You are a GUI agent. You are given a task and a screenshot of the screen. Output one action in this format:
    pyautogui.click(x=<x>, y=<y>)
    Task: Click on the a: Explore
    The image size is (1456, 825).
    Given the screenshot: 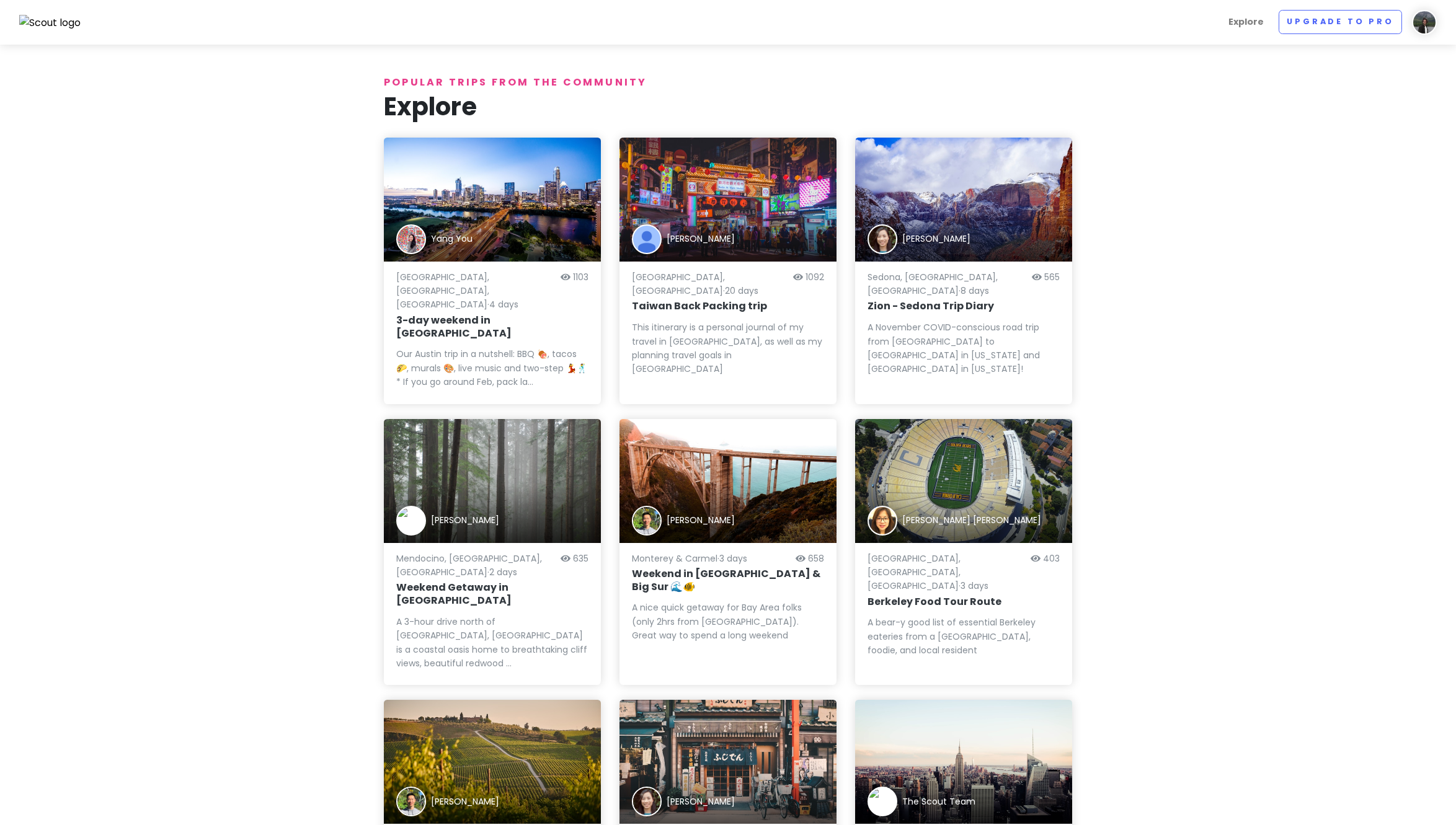 What is the action you would take?
    pyautogui.click(x=1246, y=22)
    